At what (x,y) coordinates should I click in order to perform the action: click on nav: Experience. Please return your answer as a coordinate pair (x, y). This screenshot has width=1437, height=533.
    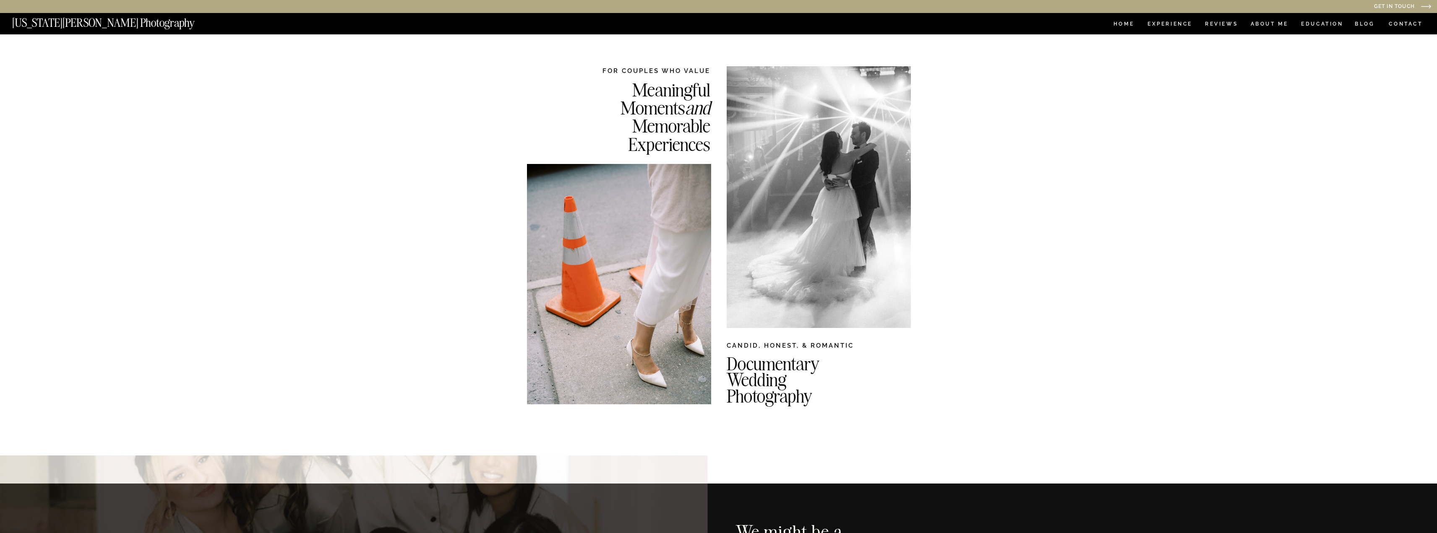
    Looking at the image, I should click on (1169, 25).